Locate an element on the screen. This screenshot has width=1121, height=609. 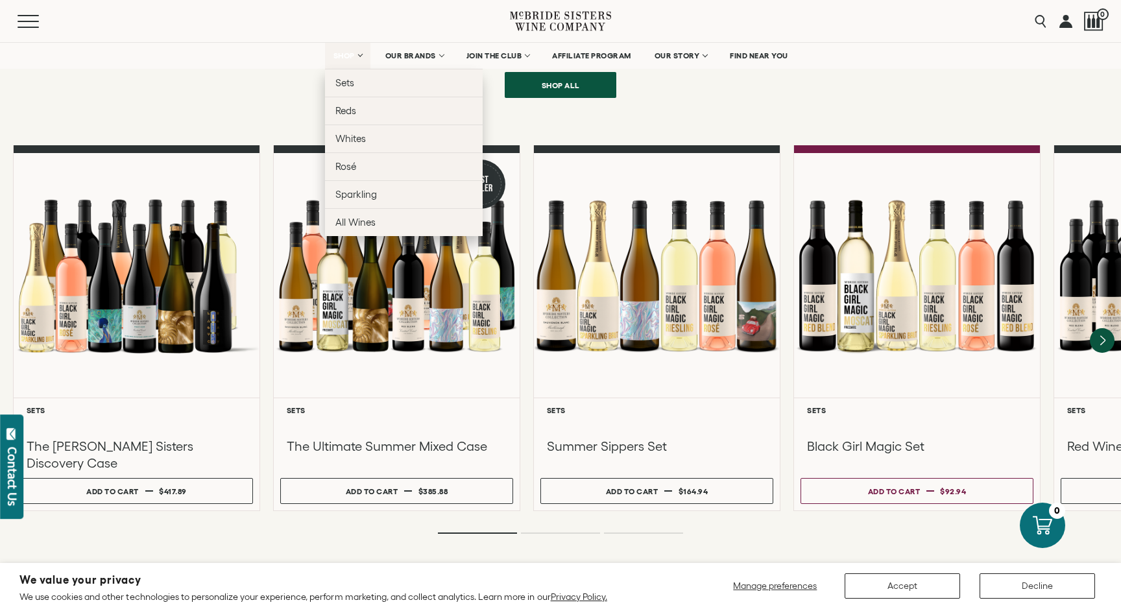
button: Accept is located at coordinates (902, 586).